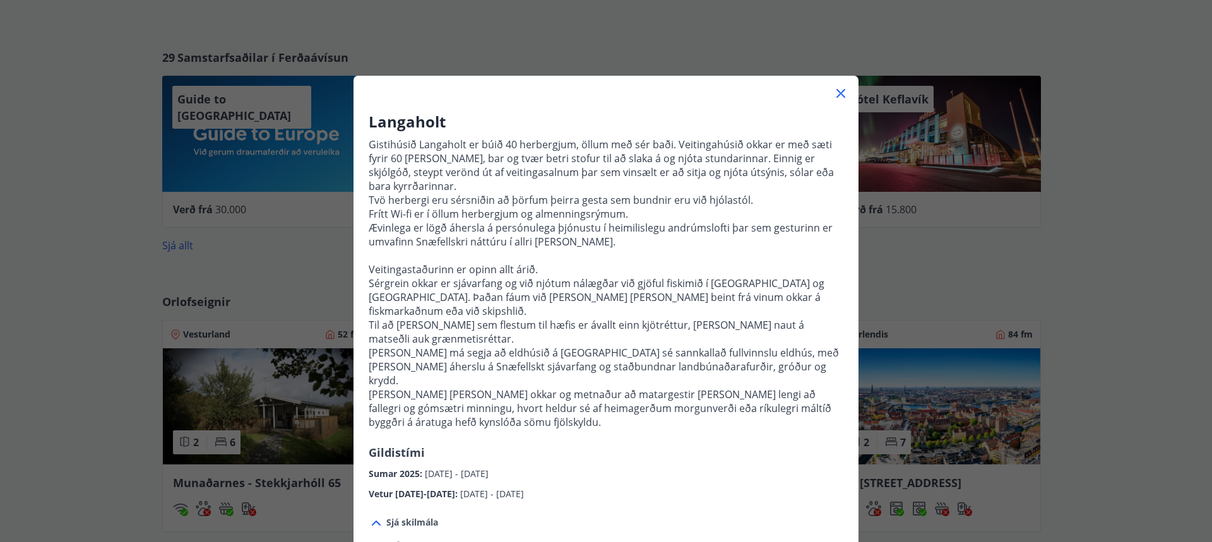  Describe the element at coordinates (606, 200) in the screenshot. I see `p: Tvö herbergi eru sérsniðin að þörfum þeirra gesta sem bundnir eru við hjólastól.` at that location.